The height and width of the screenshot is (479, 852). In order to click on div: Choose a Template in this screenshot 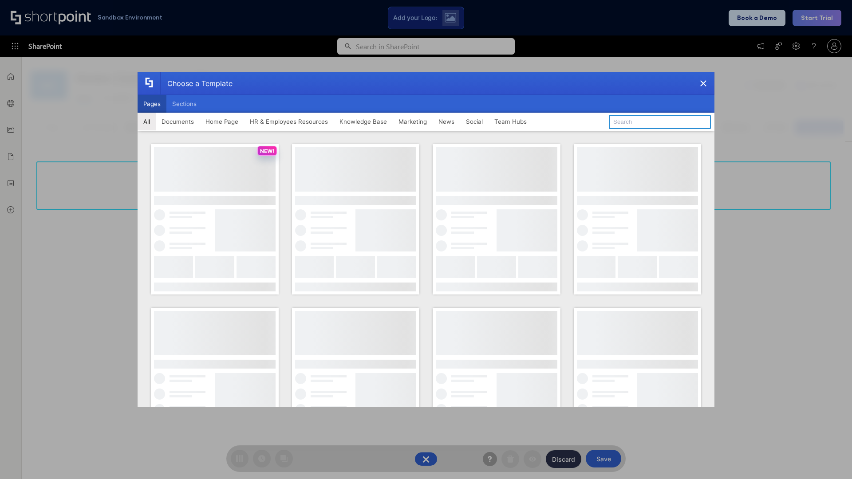, I will do `click(196, 83)`.